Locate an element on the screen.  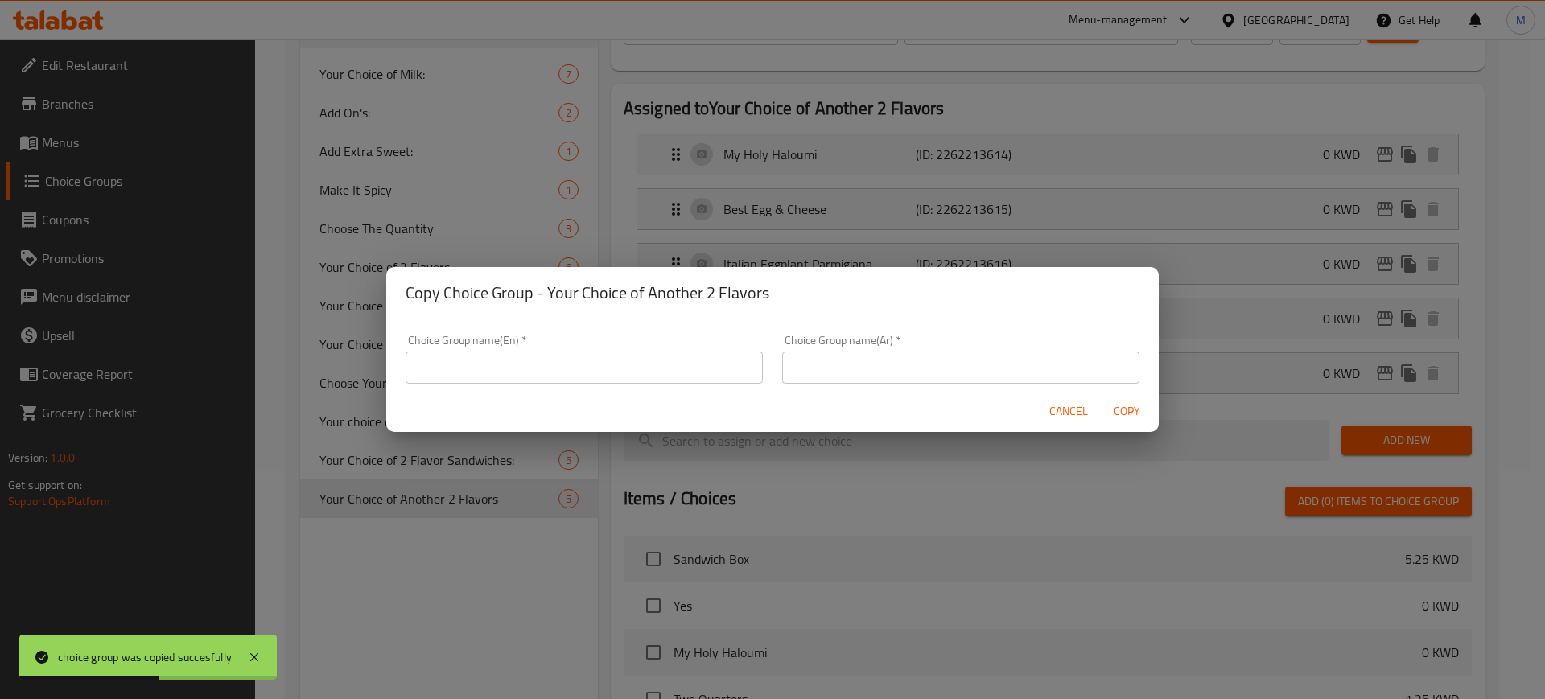
div: choice group was copied succesfully is located at coordinates (145, 658).